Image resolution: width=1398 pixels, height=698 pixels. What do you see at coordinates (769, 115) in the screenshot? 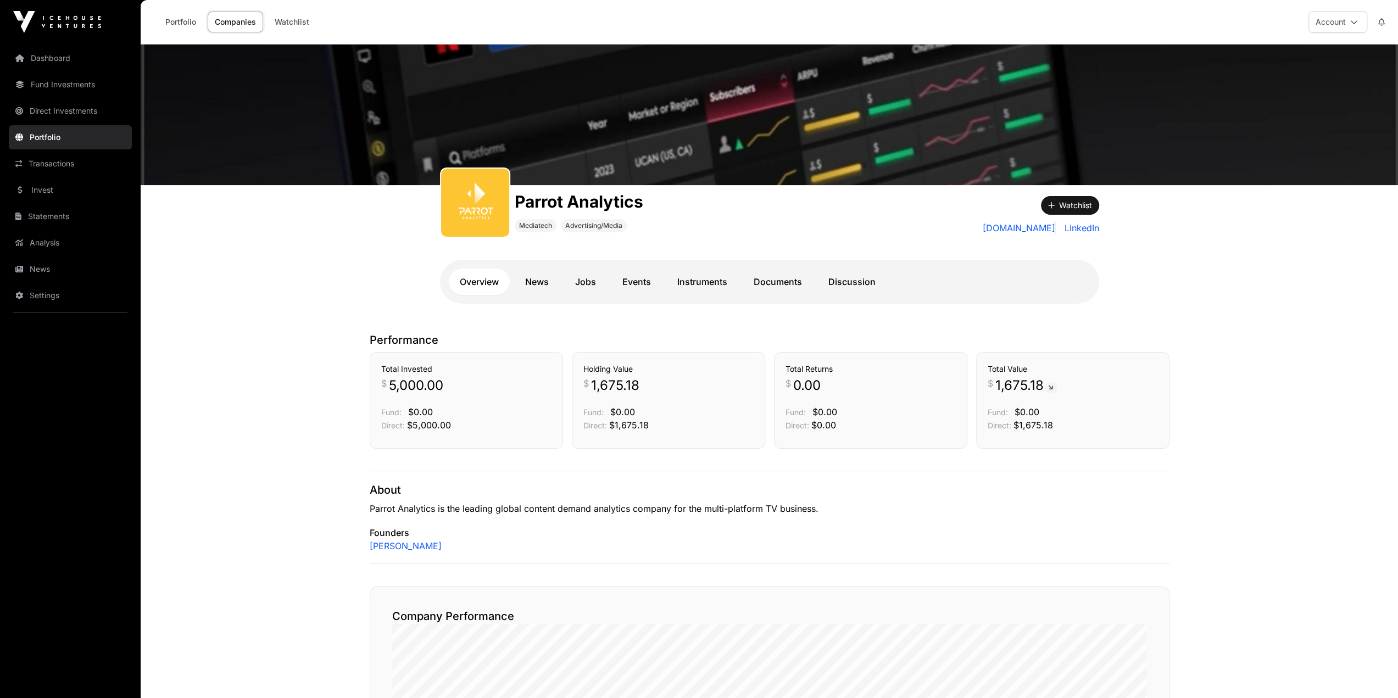
I see `img: Parrot Analytics` at bounding box center [769, 115].